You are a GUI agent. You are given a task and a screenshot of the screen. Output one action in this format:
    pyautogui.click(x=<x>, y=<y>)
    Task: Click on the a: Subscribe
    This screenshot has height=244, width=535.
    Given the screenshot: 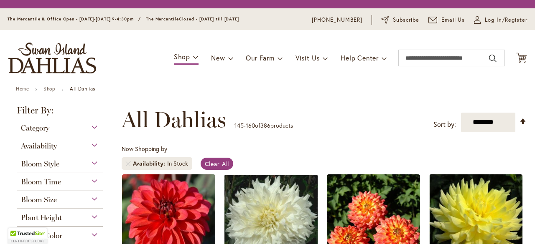 What is the action you would take?
    pyautogui.click(x=400, y=20)
    